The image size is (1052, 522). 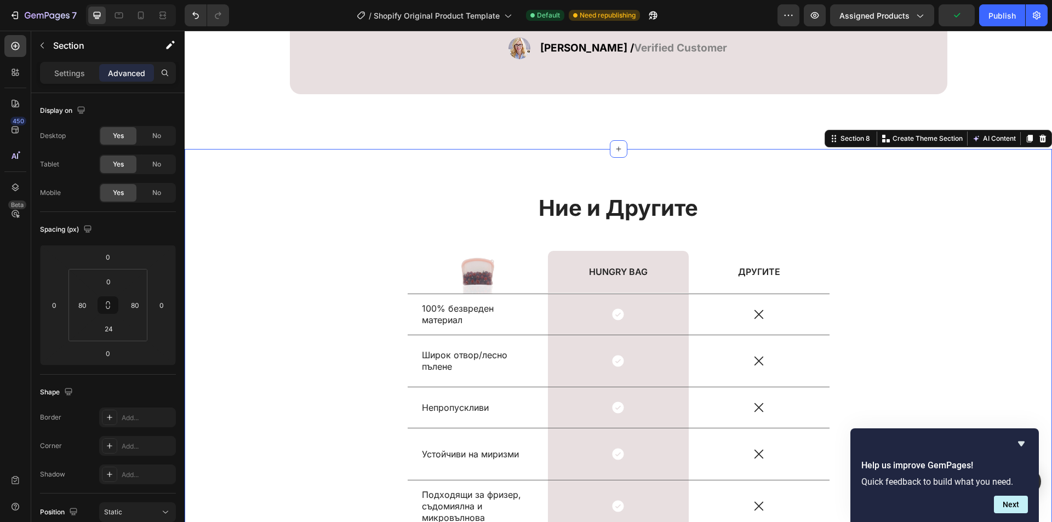 What do you see at coordinates (810, 108) in the screenshot?
I see `button: AI Content` at bounding box center [810, 108].